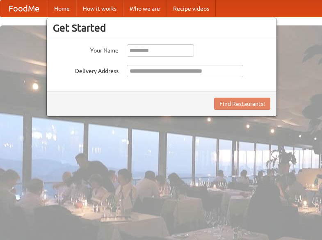  I want to click on button: Find Restaurants!, so click(242, 104).